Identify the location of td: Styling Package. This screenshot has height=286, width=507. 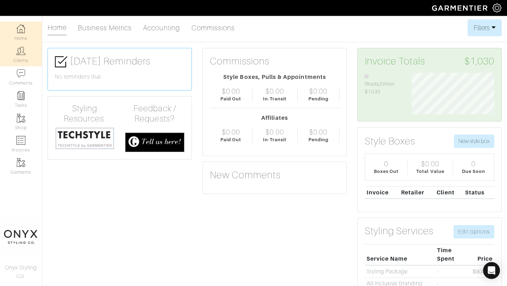
(400, 271).